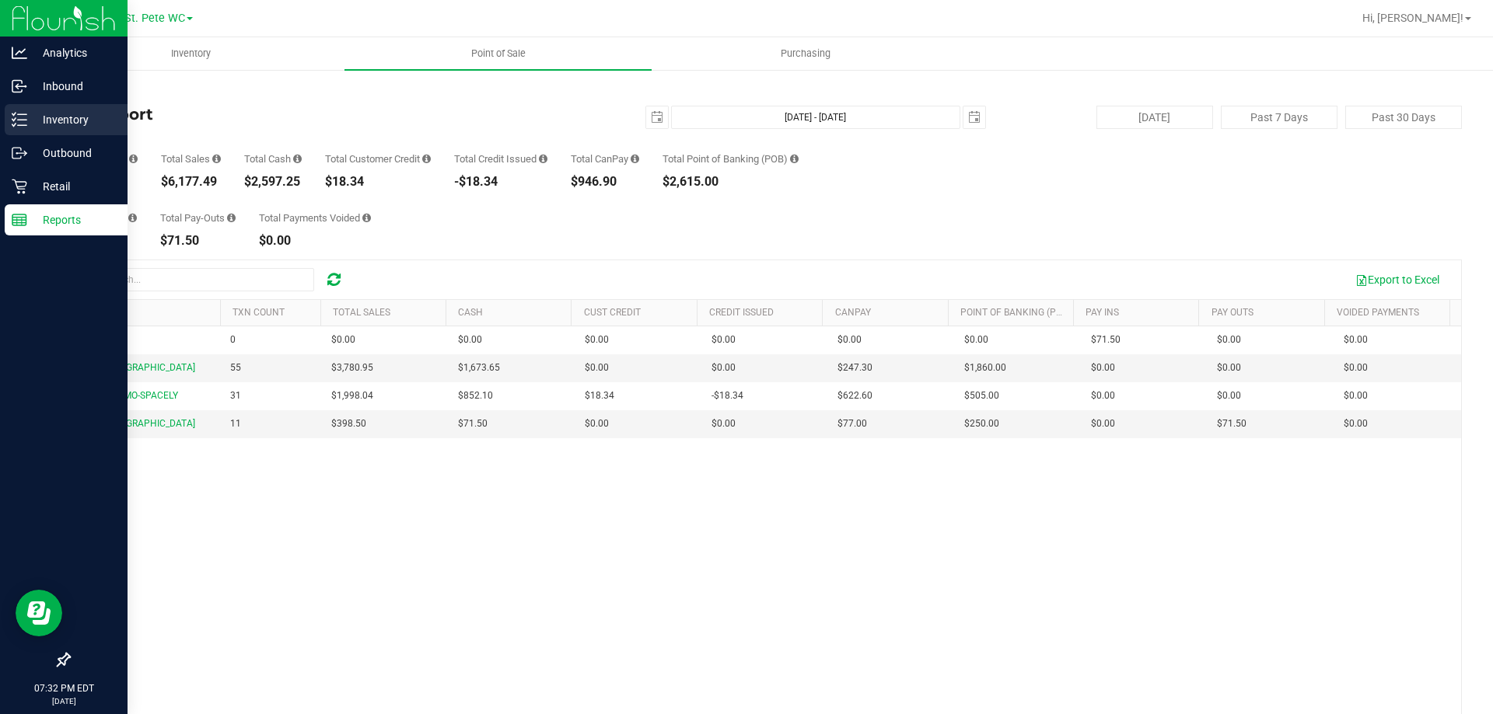  What do you see at coordinates (352, 368) in the screenshot?
I see `span: $3,780.95` at bounding box center [352, 368].